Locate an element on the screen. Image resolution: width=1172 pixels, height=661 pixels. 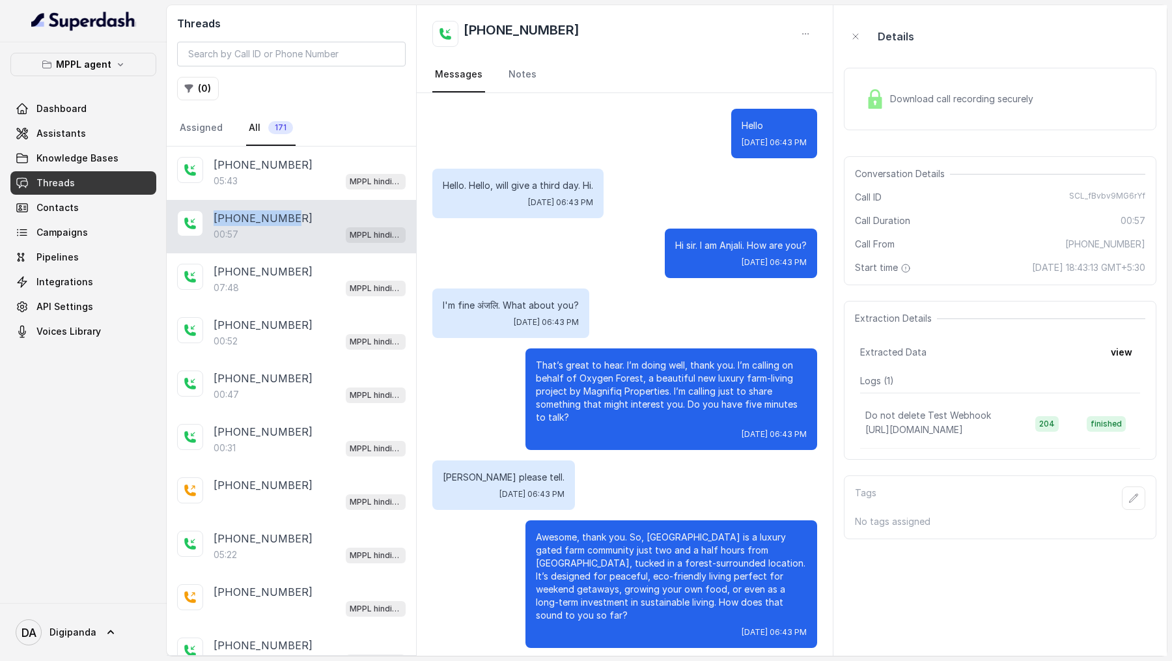
a: Digipanda is located at coordinates (83, 632).